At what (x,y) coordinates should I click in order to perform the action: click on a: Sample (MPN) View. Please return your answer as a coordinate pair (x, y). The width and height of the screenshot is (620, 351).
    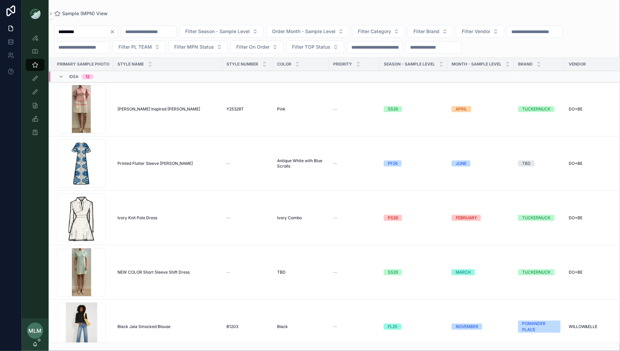
    Looking at the image, I should click on (81, 14).